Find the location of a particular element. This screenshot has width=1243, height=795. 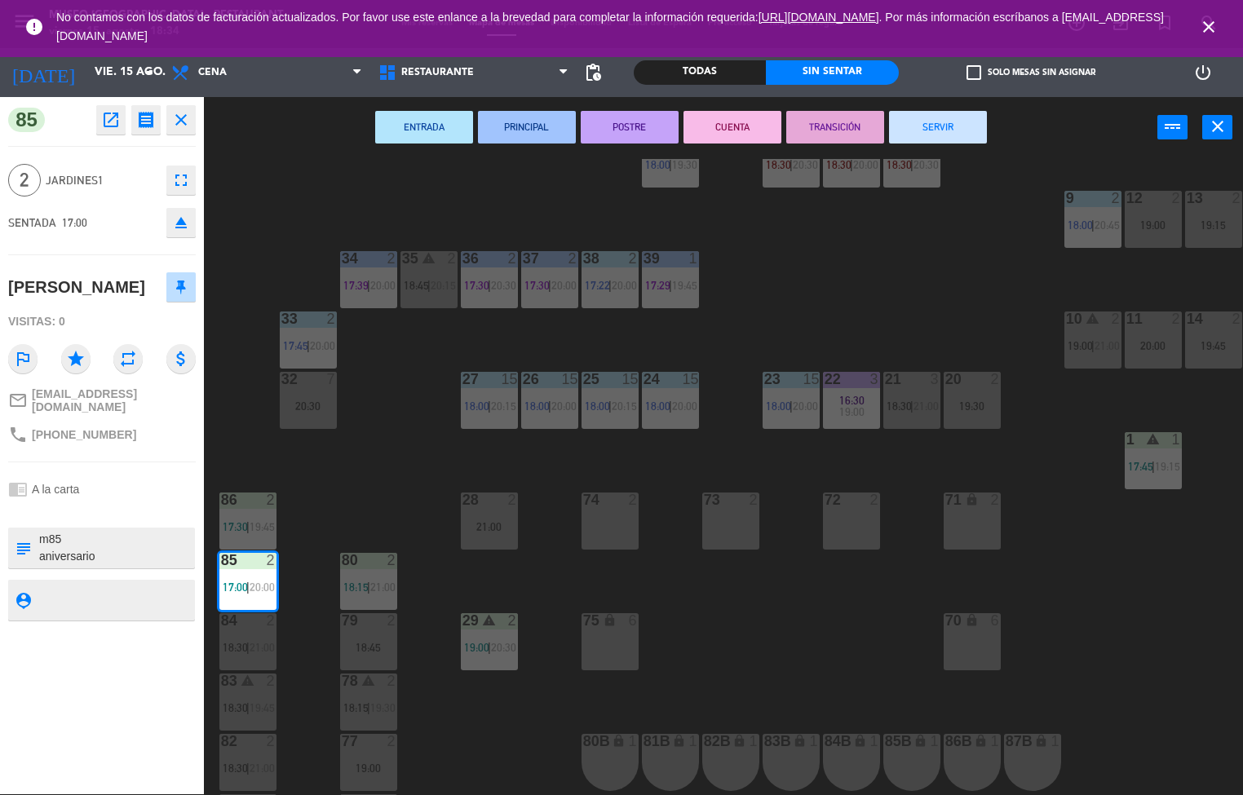

div: 84 is located at coordinates (221, 621).